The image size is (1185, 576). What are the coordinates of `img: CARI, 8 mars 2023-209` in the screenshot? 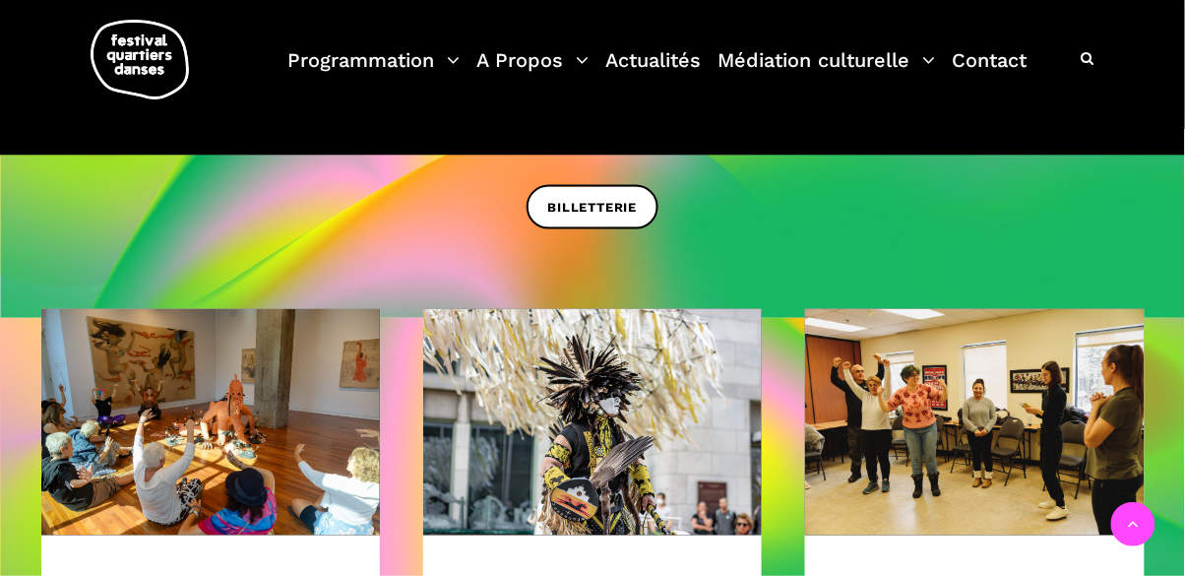 It's located at (975, 421).